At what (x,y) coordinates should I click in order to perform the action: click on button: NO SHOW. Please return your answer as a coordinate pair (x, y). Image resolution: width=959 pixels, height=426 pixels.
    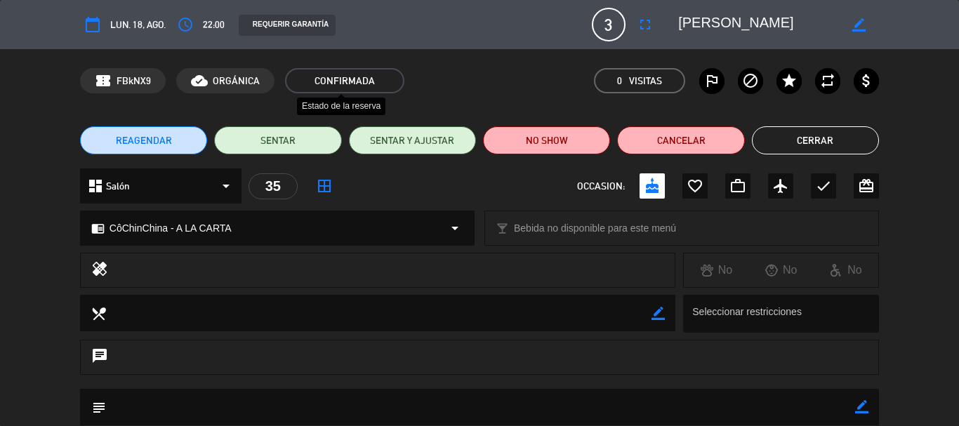
    Looking at the image, I should click on (546, 140).